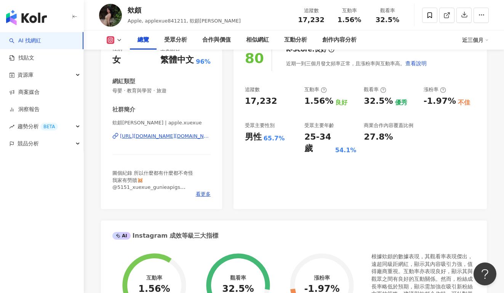  Describe the element at coordinates (253, 137) in the screenshot. I see `div: 男性` at that location.